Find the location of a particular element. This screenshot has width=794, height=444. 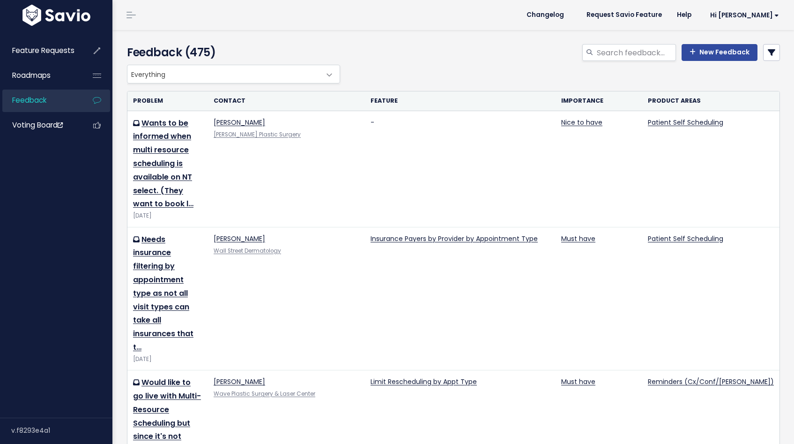

span: Feature Requests is located at coordinates (43, 50).